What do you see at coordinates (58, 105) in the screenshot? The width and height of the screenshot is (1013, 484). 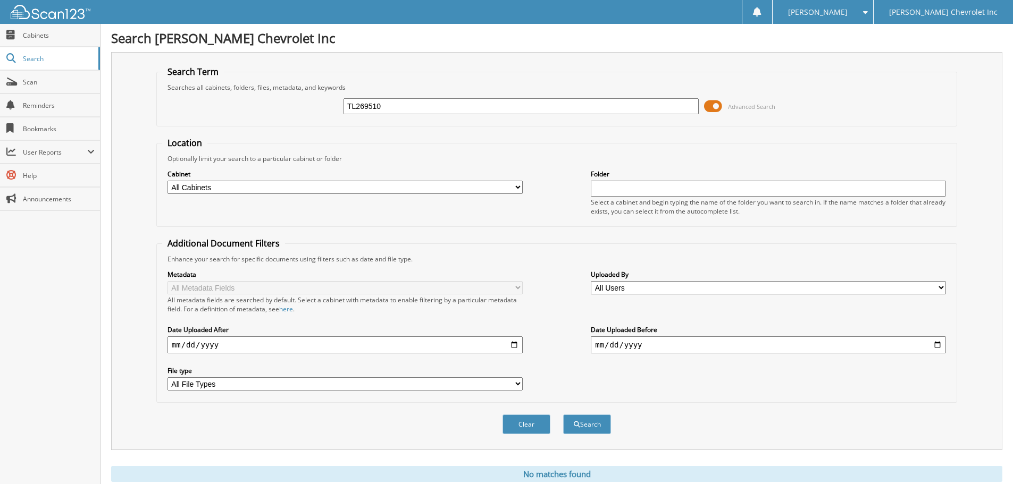 I see `span: Reminders` at bounding box center [58, 105].